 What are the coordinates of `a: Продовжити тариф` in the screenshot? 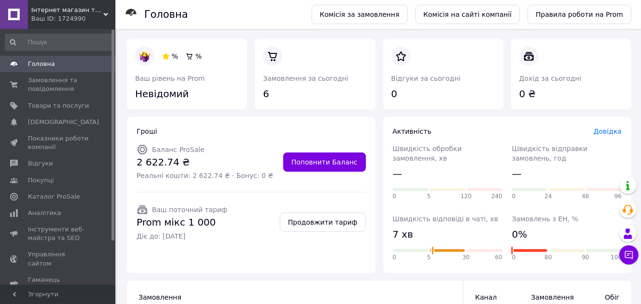 It's located at (322, 222).